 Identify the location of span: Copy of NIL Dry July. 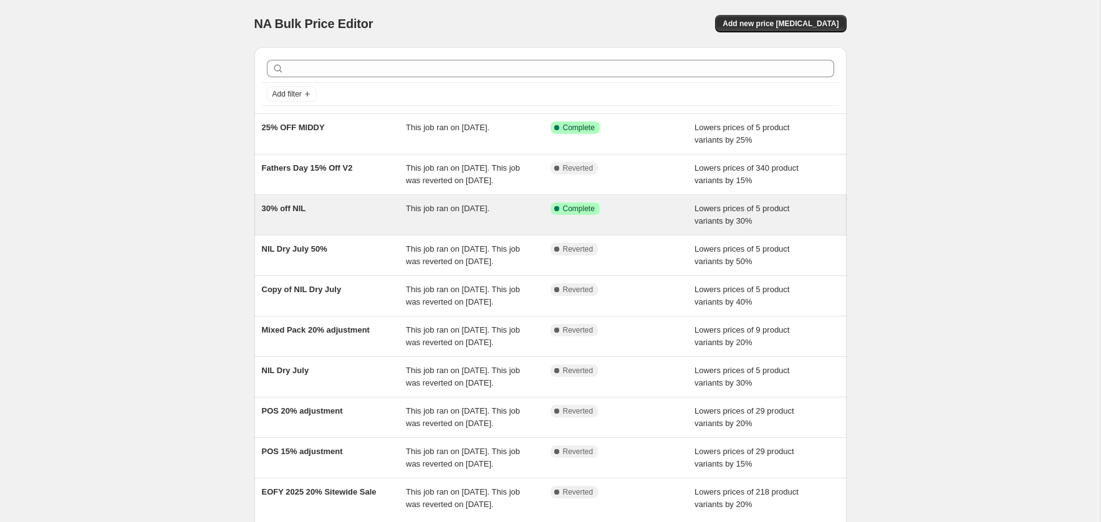
(302, 289).